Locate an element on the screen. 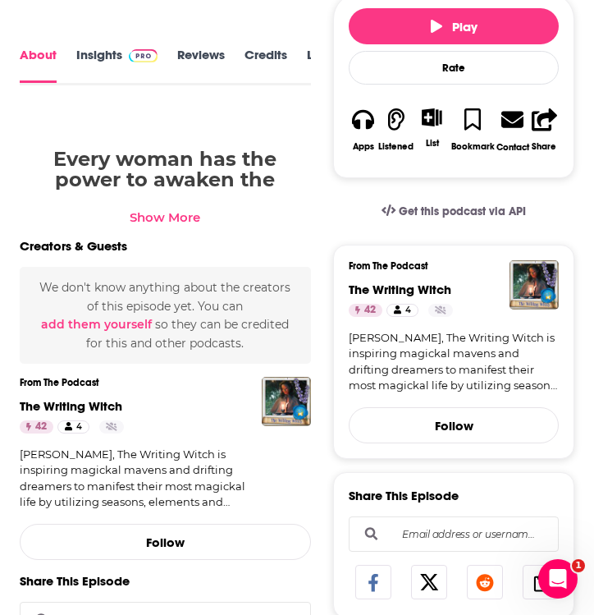 This screenshot has width=594, height=615. button: add them yourself is located at coordinates (96, 324).